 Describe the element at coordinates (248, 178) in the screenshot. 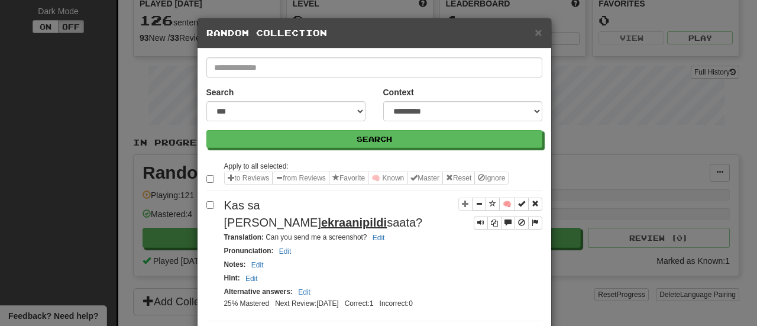

I see `button: to Reviews` at that location.